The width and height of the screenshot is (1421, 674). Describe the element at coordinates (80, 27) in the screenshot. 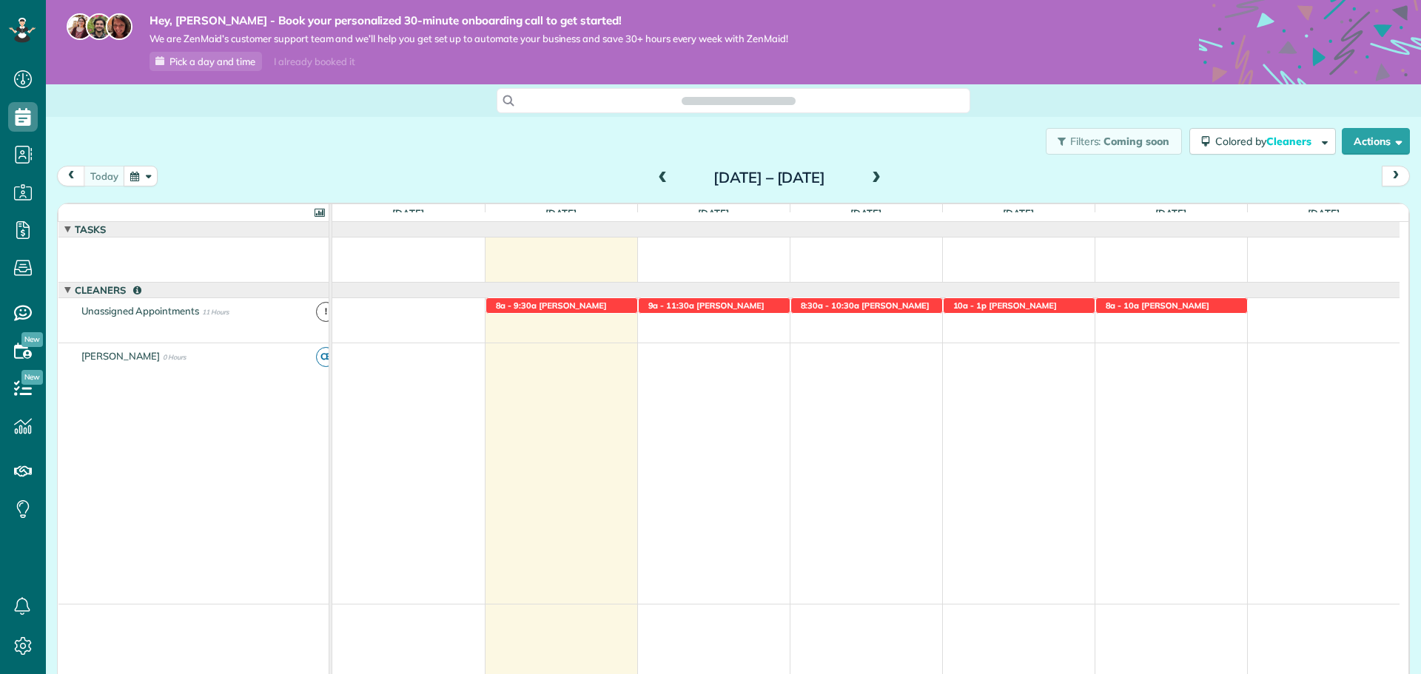

I see `img: maria-72a9807cf96188c08ef61303f053569d2e2a8a1cde33d635c8a3ac13582a053d.jpg` at that location.